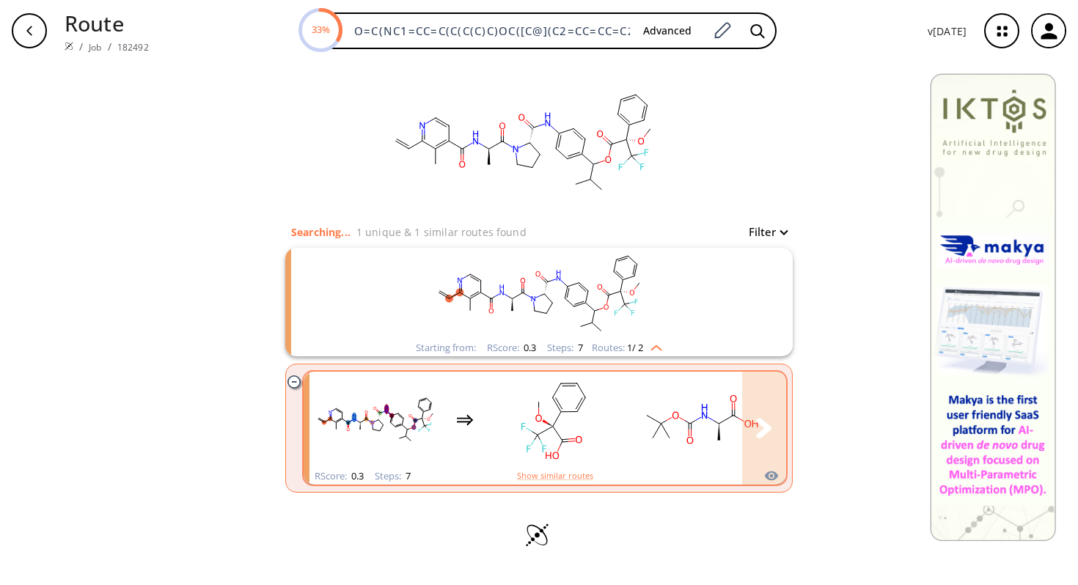 This screenshot has width=1078, height=585. Describe the element at coordinates (523, 142) in the screenshot. I see `svg: O=C(NC1=CC=C(C(C(C)C)OC([C@](C2=CC=CC=C2)(OC)C(F)(F)F)=O)C=C1)[C@H]3N(C([C@@H](C)NC(C4=C(C)C(C=C)...` at that location.